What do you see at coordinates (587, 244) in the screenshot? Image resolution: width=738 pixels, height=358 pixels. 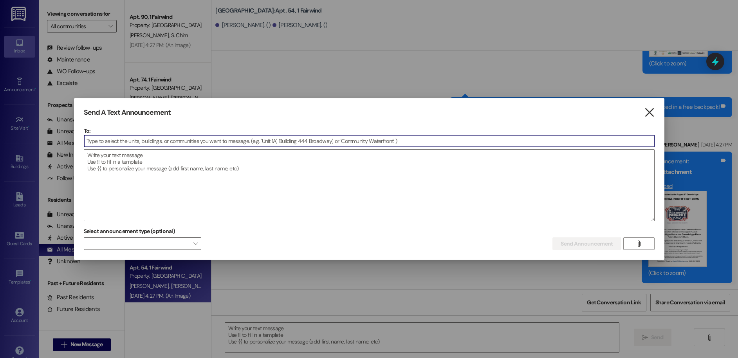 I see `button: Send Announcement` at bounding box center [587, 244].